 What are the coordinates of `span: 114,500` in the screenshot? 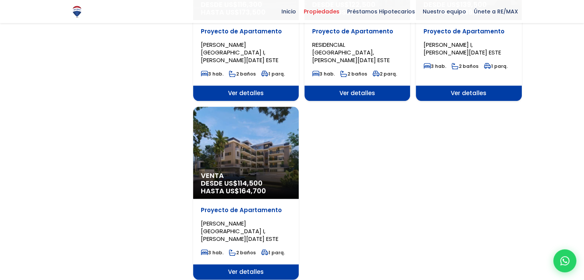 It's located at (250, 183).